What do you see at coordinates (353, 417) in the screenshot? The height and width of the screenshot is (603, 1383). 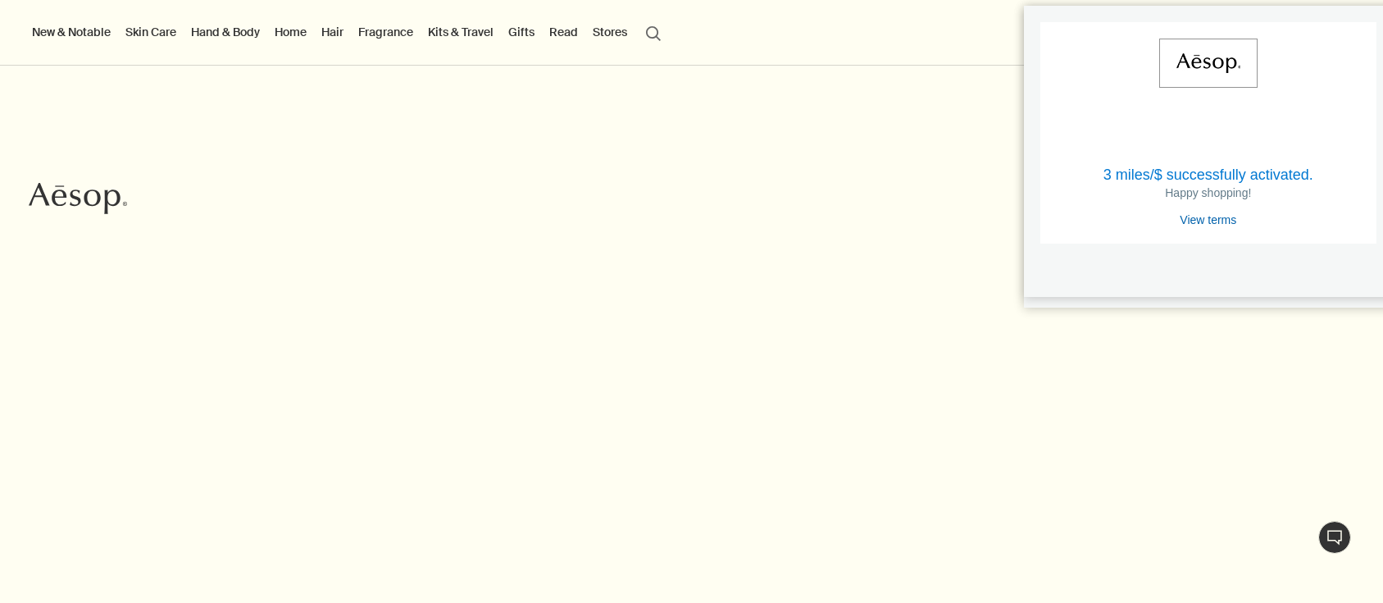 I see `a: Discover Geranium Leaf` at bounding box center [353, 417].